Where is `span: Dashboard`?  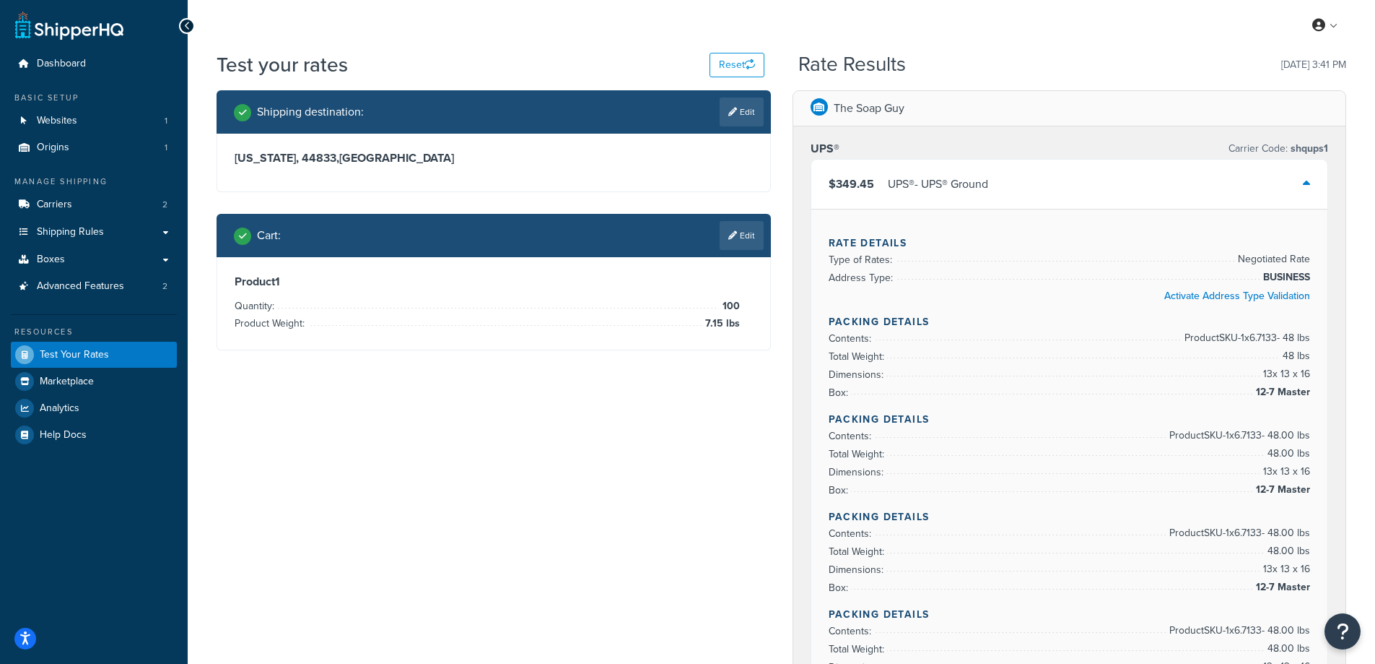 span: Dashboard is located at coordinates (61, 64).